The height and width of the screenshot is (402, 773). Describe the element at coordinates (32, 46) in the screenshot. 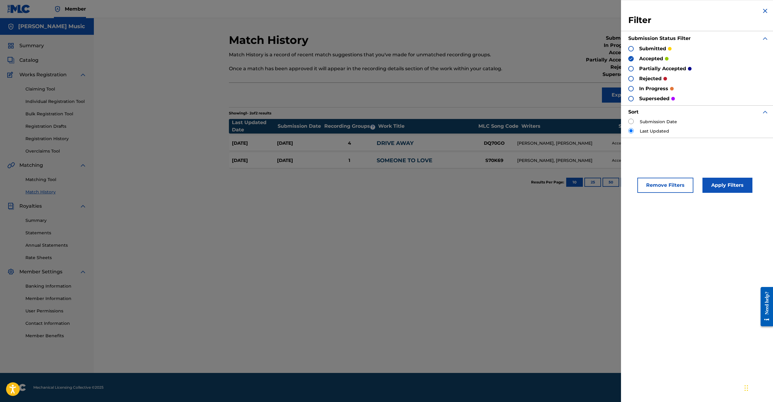

I see `span: Summary` at that location.